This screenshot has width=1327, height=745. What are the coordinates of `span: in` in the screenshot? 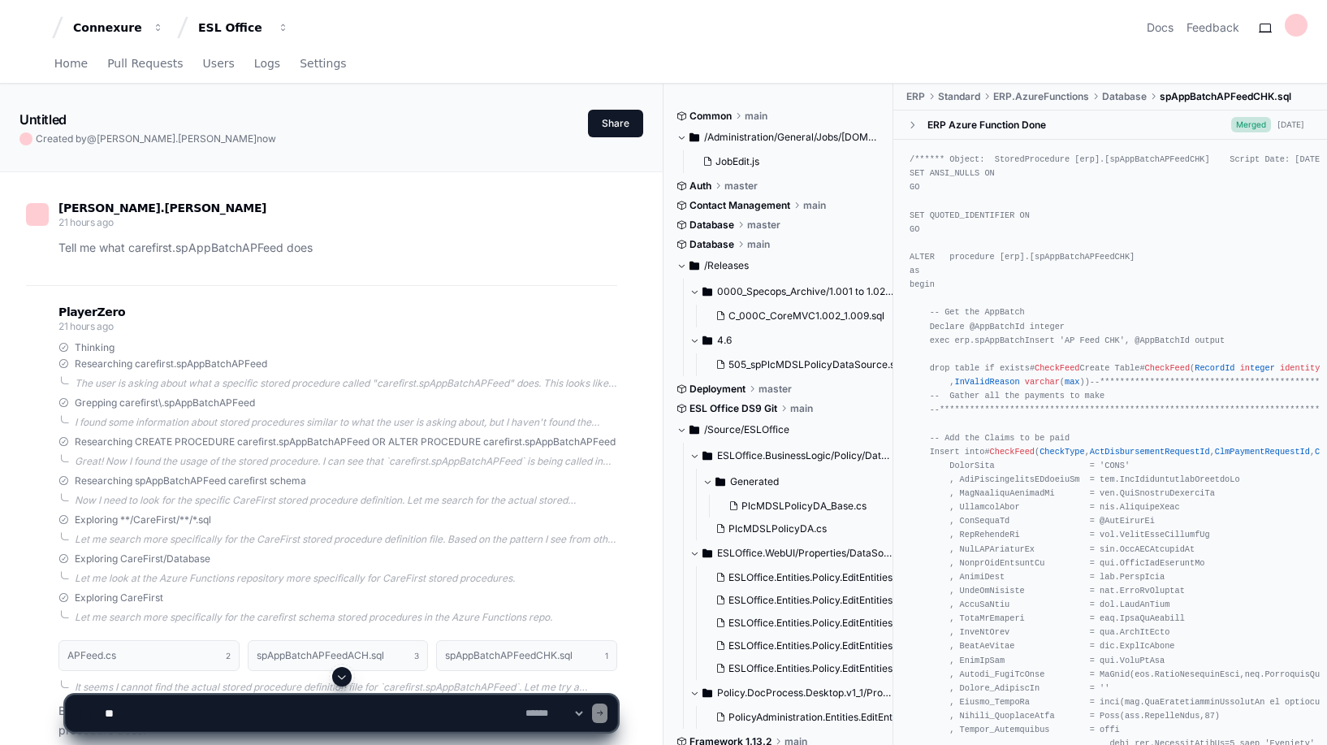 It's located at (1245, 368).